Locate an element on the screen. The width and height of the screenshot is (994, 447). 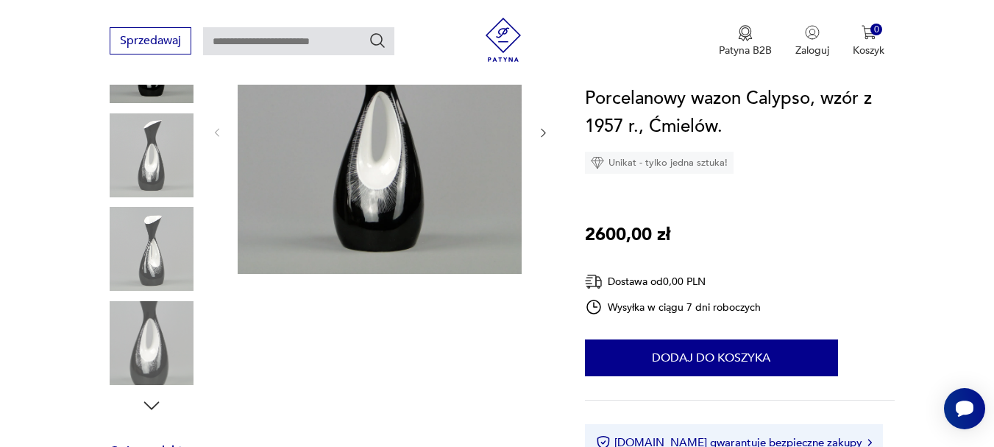
img: Ikona strzałki w prawo is located at coordinates (870, 442).